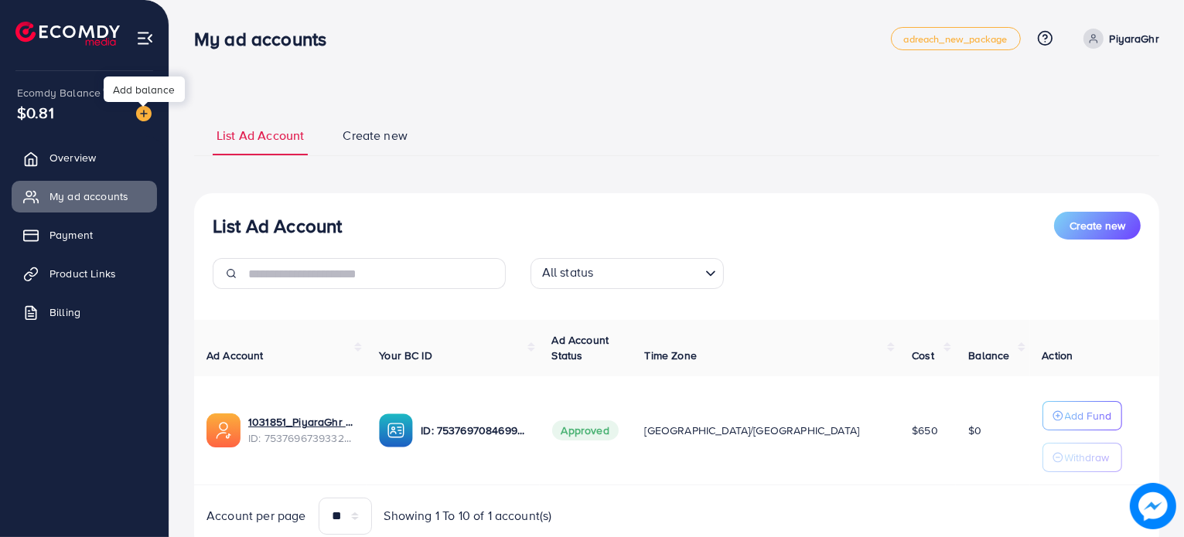  I want to click on div: Add balance, so click(144, 89).